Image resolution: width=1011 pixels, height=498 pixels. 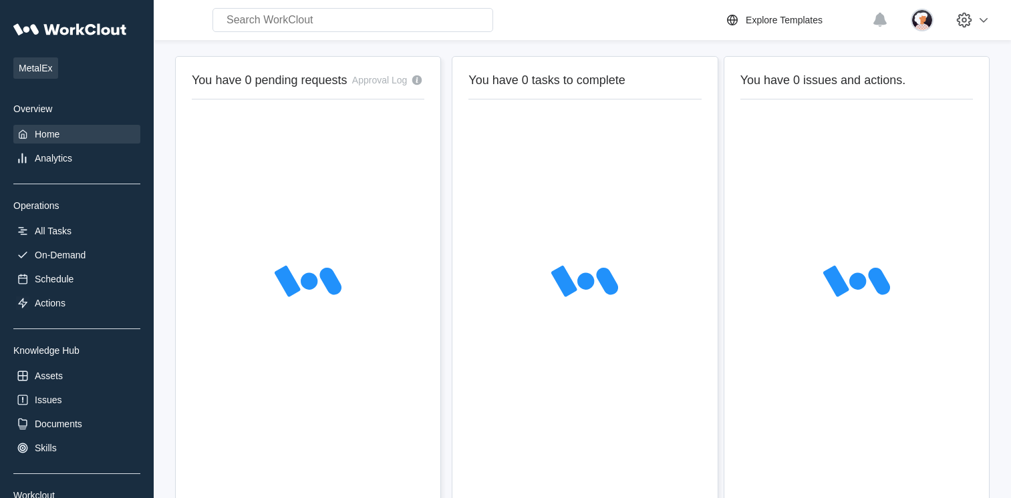 I want to click on a: Explore Templates, so click(x=794, y=20).